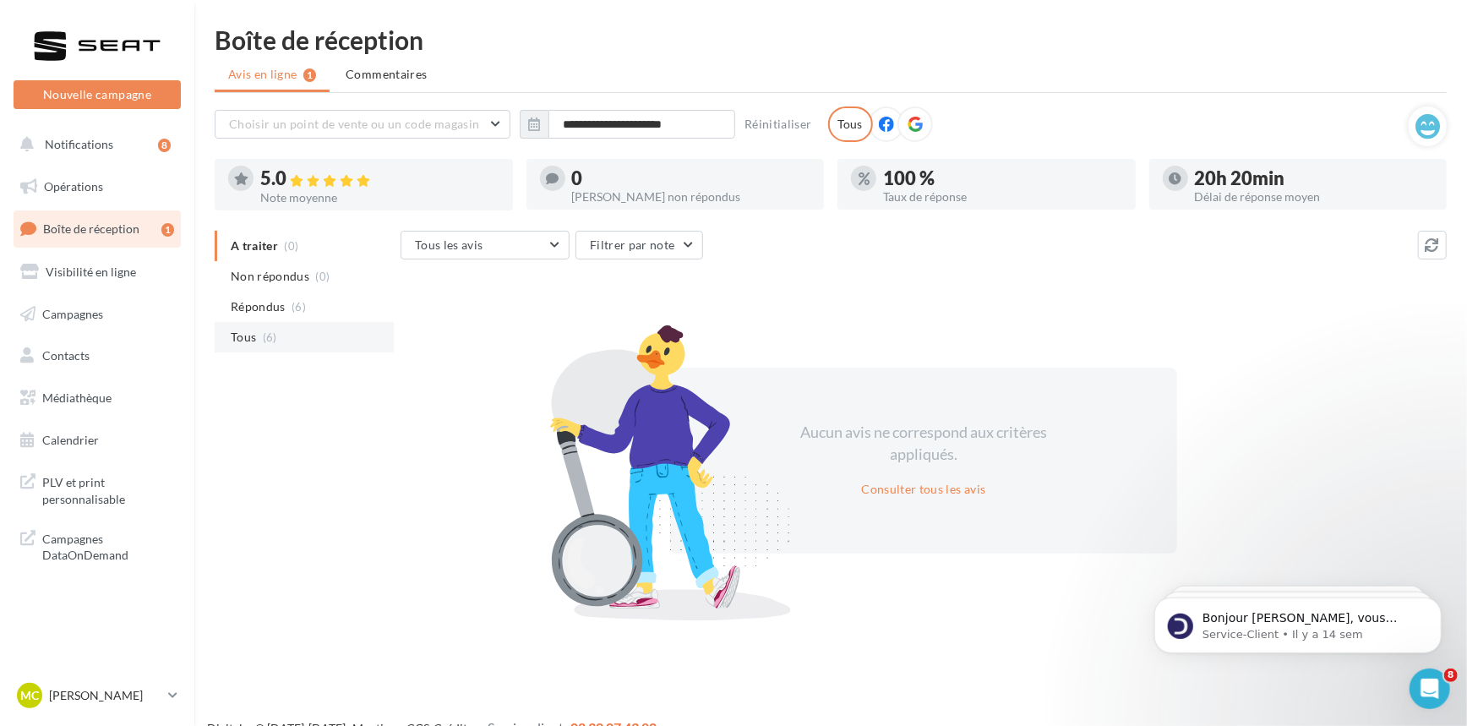 The height and width of the screenshot is (726, 1467). I want to click on span: Répondus, so click(258, 307).